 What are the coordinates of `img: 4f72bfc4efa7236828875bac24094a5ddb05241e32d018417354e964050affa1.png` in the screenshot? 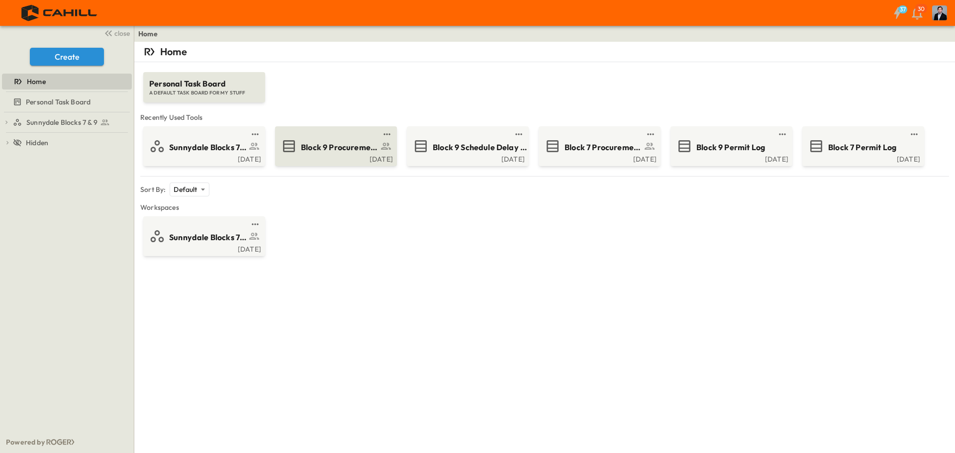 It's located at (60, 13).